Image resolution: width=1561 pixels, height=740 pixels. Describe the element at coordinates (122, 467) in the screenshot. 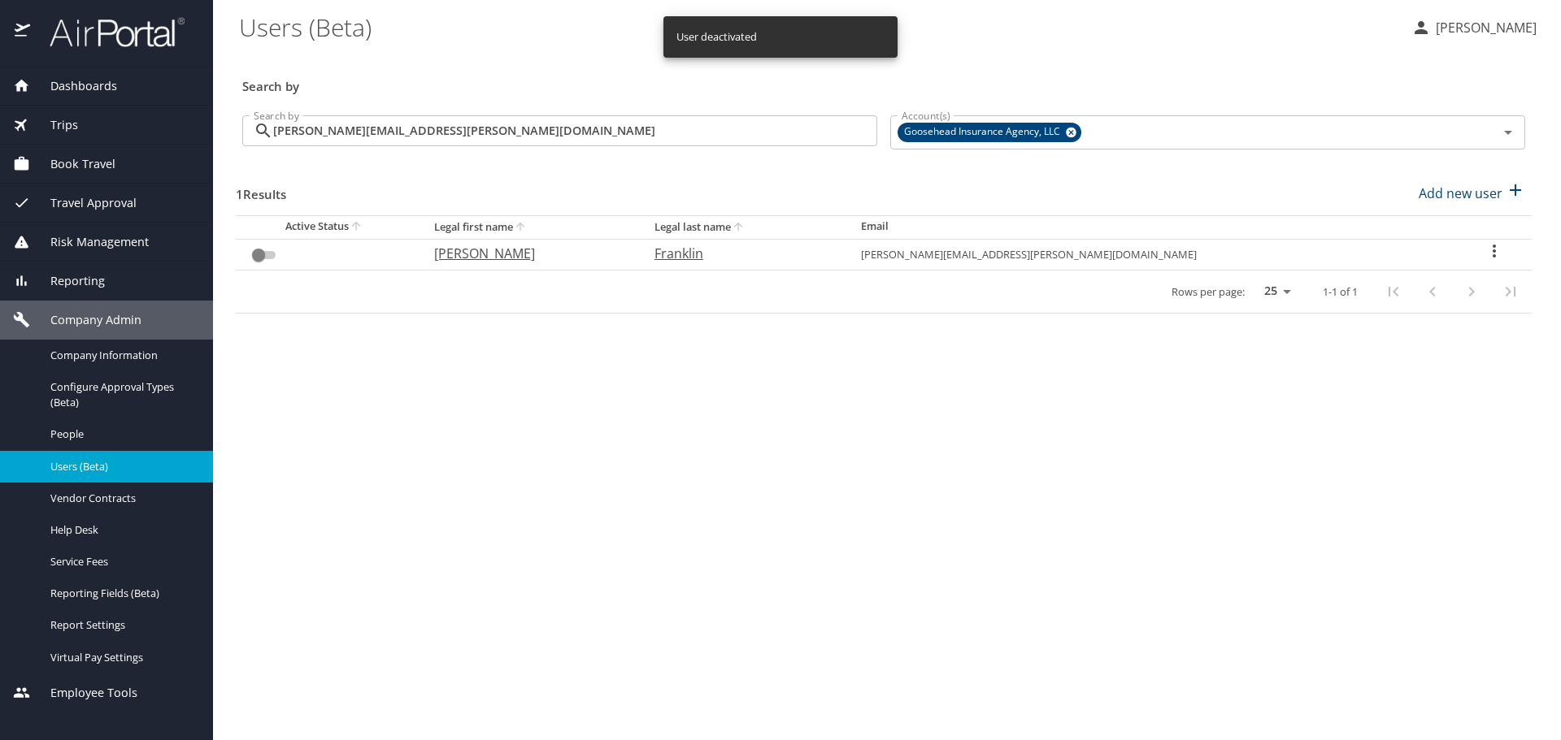

I see `span: Users (Beta)` at that location.